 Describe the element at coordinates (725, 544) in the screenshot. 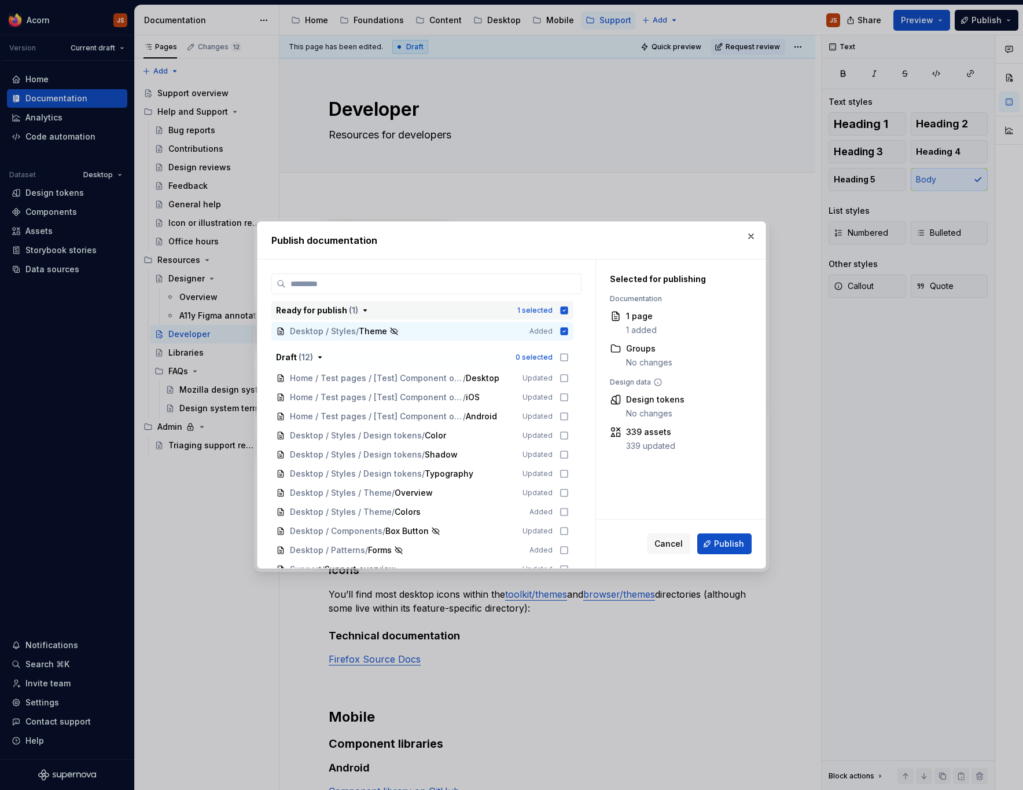

I see `button: Publish` at that location.